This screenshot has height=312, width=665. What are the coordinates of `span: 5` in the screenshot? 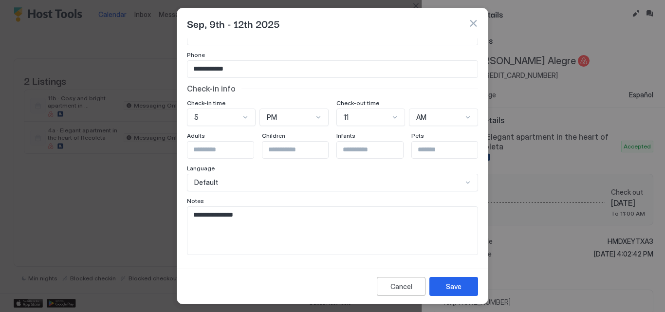 It's located at (196, 117).